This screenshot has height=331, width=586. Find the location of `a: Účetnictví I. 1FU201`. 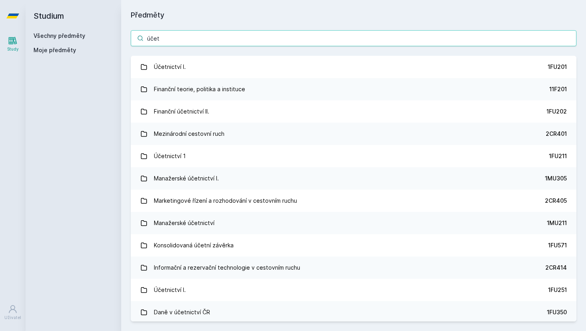

a: Účetnictví I. 1FU201 is located at coordinates (353, 67).